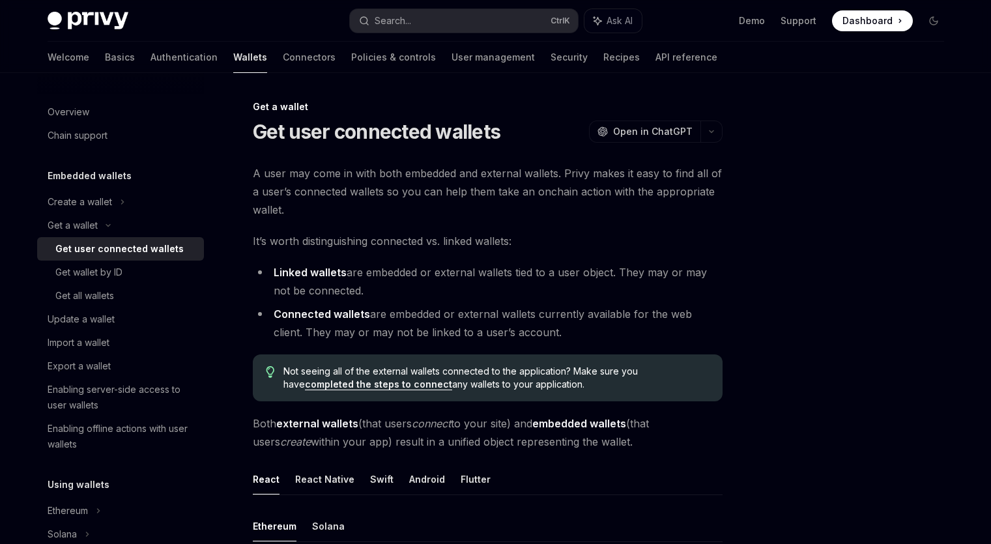 Image resolution: width=991 pixels, height=544 pixels. I want to click on a: Recipes, so click(622, 57).